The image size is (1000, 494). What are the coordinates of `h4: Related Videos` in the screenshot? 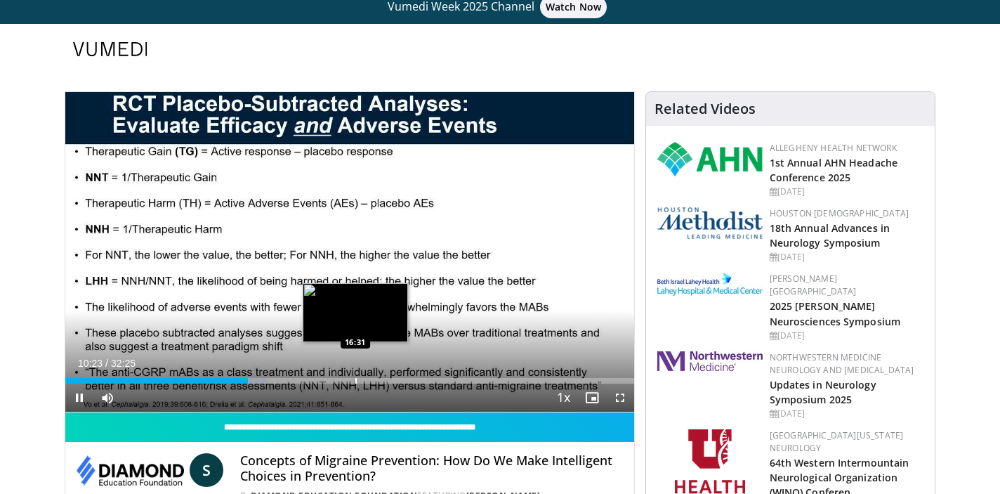 It's located at (705, 109).